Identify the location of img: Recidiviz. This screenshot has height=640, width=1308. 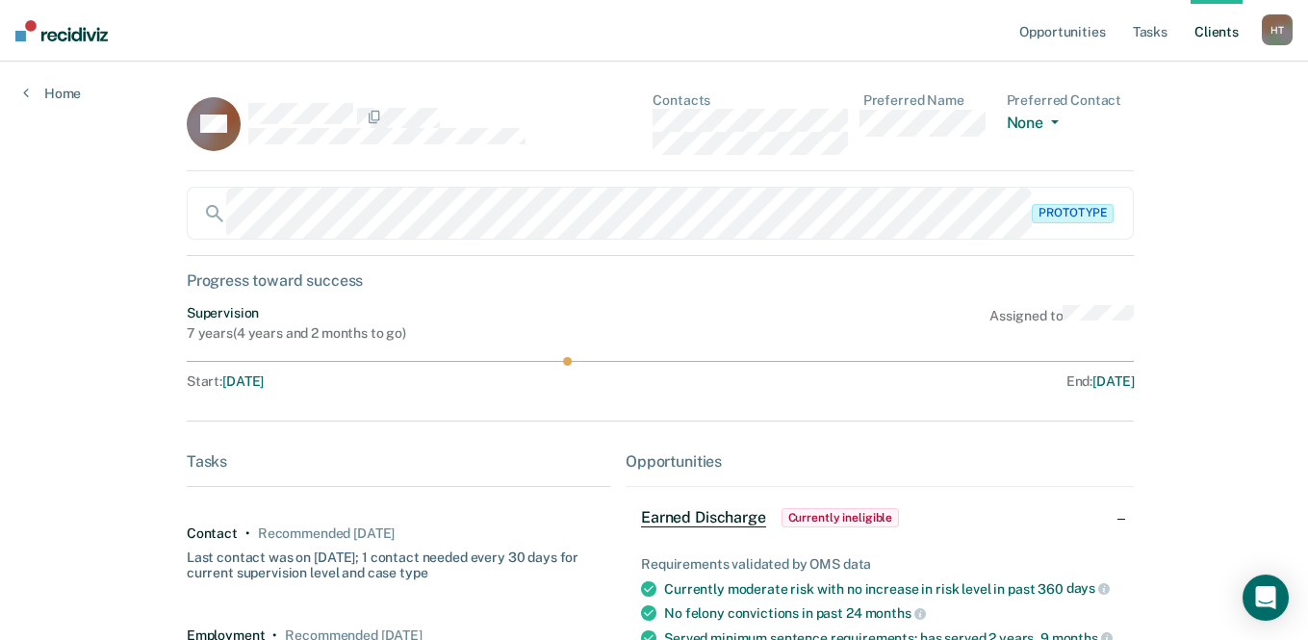
(62, 31).